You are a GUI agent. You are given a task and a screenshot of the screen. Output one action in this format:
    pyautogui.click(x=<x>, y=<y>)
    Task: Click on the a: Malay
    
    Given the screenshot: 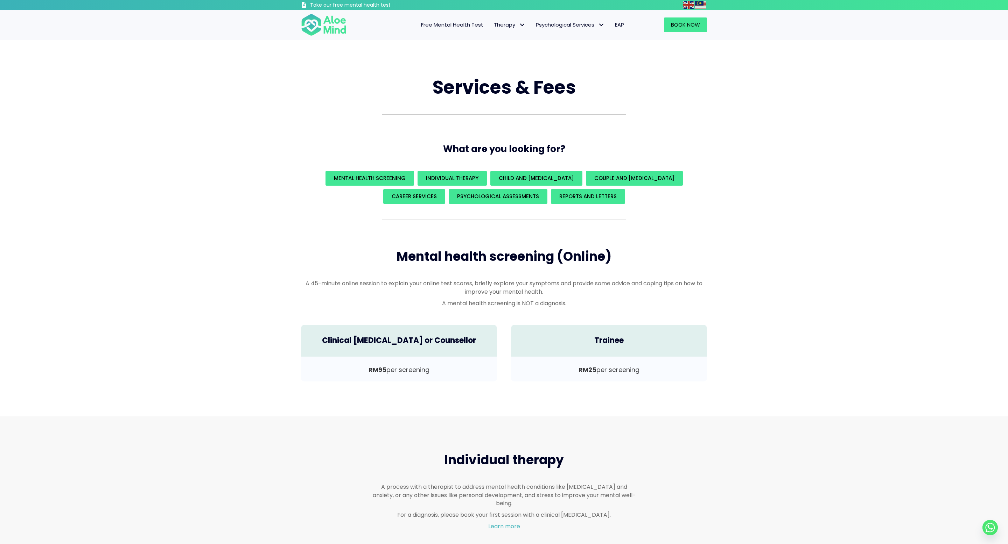 What is the action you would take?
    pyautogui.click(x=701, y=5)
    